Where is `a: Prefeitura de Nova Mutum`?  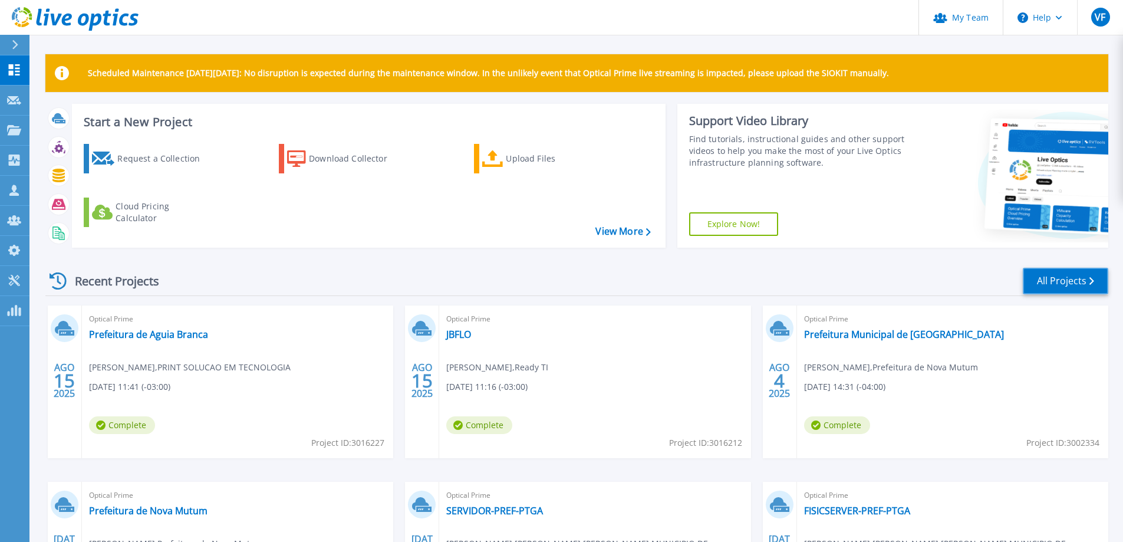 a: Prefeitura de Nova Mutum is located at coordinates (148, 511).